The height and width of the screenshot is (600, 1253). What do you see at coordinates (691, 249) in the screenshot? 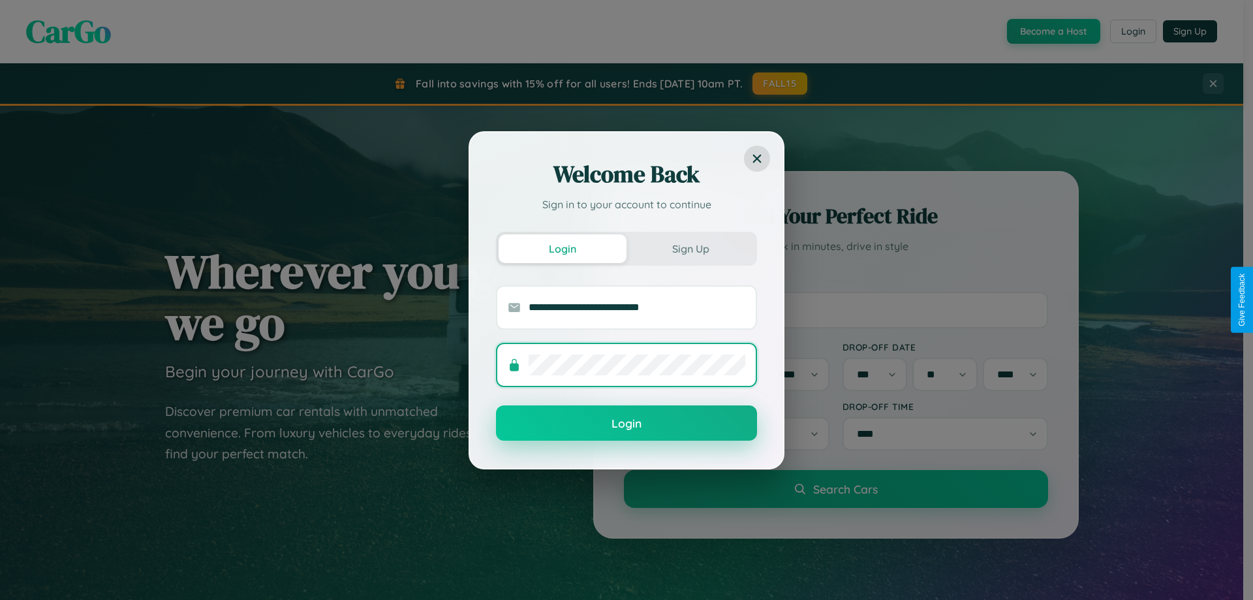
I see `button: Sign Up` at bounding box center [691, 249].